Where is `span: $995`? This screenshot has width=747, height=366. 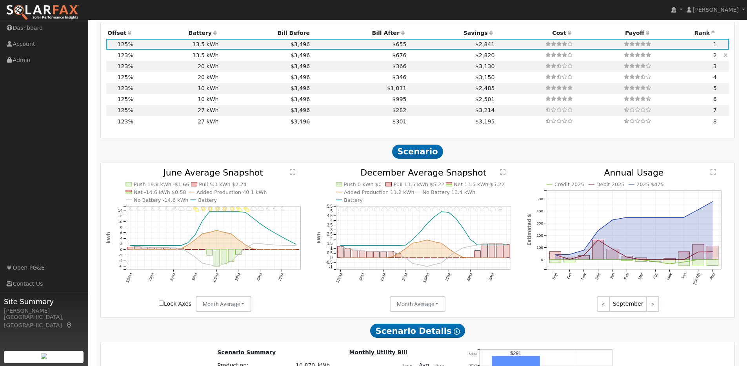 span: $995 is located at coordinates (400, 99).